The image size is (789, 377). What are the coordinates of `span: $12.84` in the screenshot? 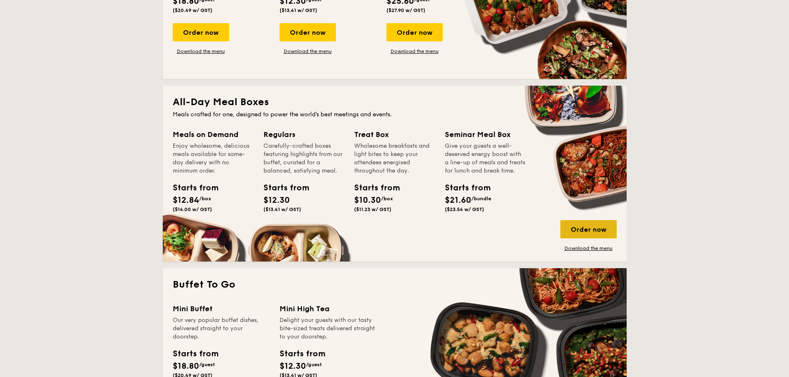 It's located at (186, 200).